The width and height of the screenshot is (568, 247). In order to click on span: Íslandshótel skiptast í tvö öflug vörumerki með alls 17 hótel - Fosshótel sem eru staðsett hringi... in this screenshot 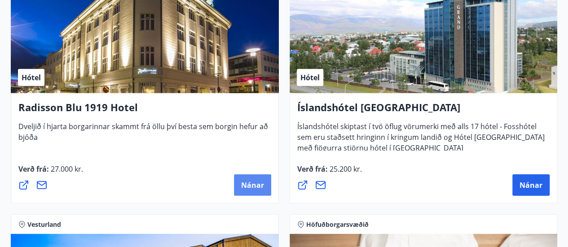, I will do `click(421, 141)`.